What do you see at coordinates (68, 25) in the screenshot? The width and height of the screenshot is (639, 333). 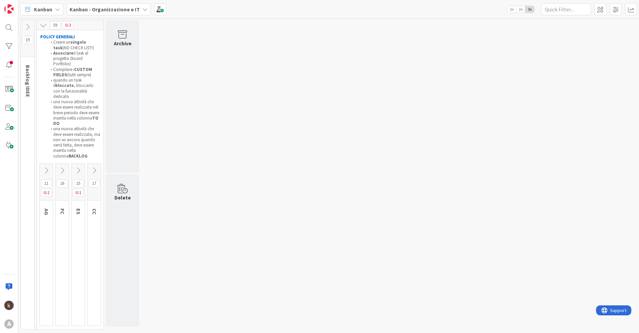 I see `span: 3` at bounding box center [68, 25].